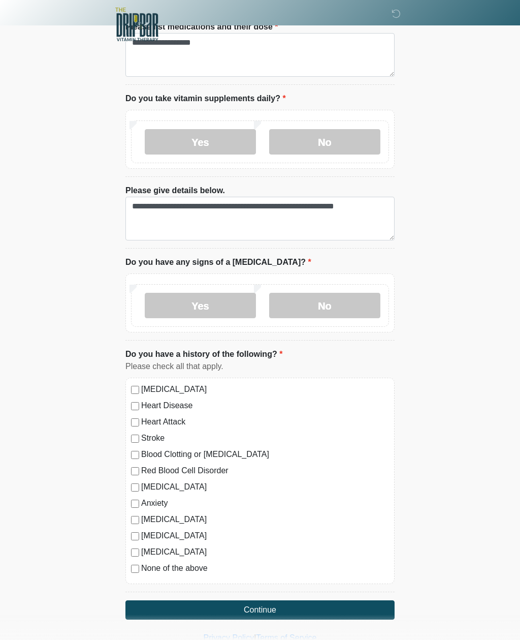 This screenshot has height=640, width=520. Describe the element at coordinates (265, 471) in the screenshot. I see `label: Red Blood Cell Disorder` at that location.